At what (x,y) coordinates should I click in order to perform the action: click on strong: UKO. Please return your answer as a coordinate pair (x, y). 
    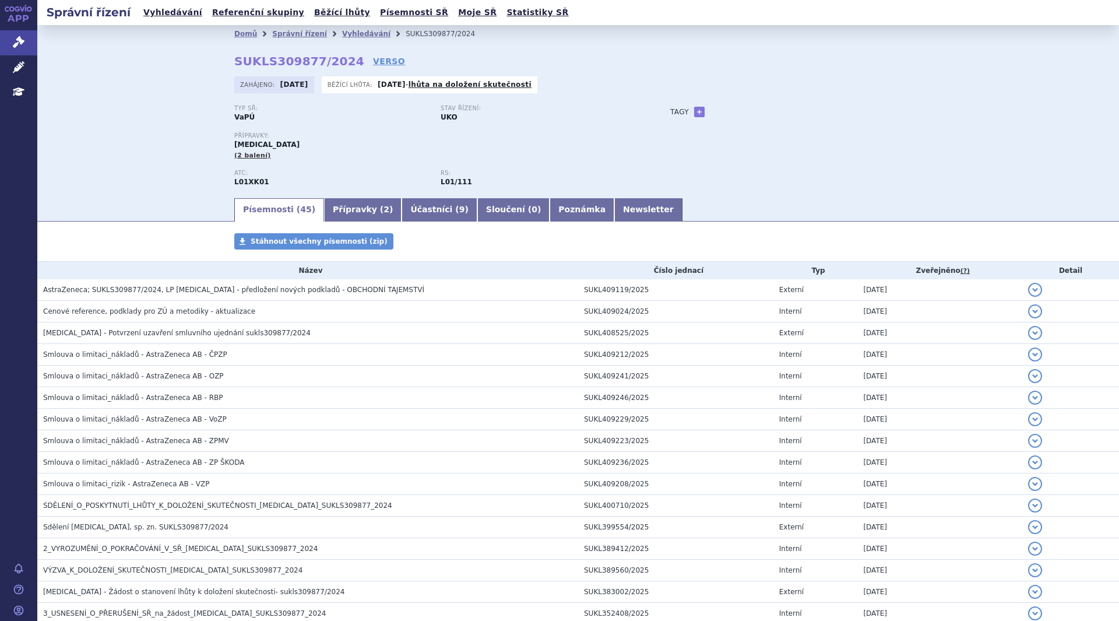
    Looking at the image, I should click on (449, 117).